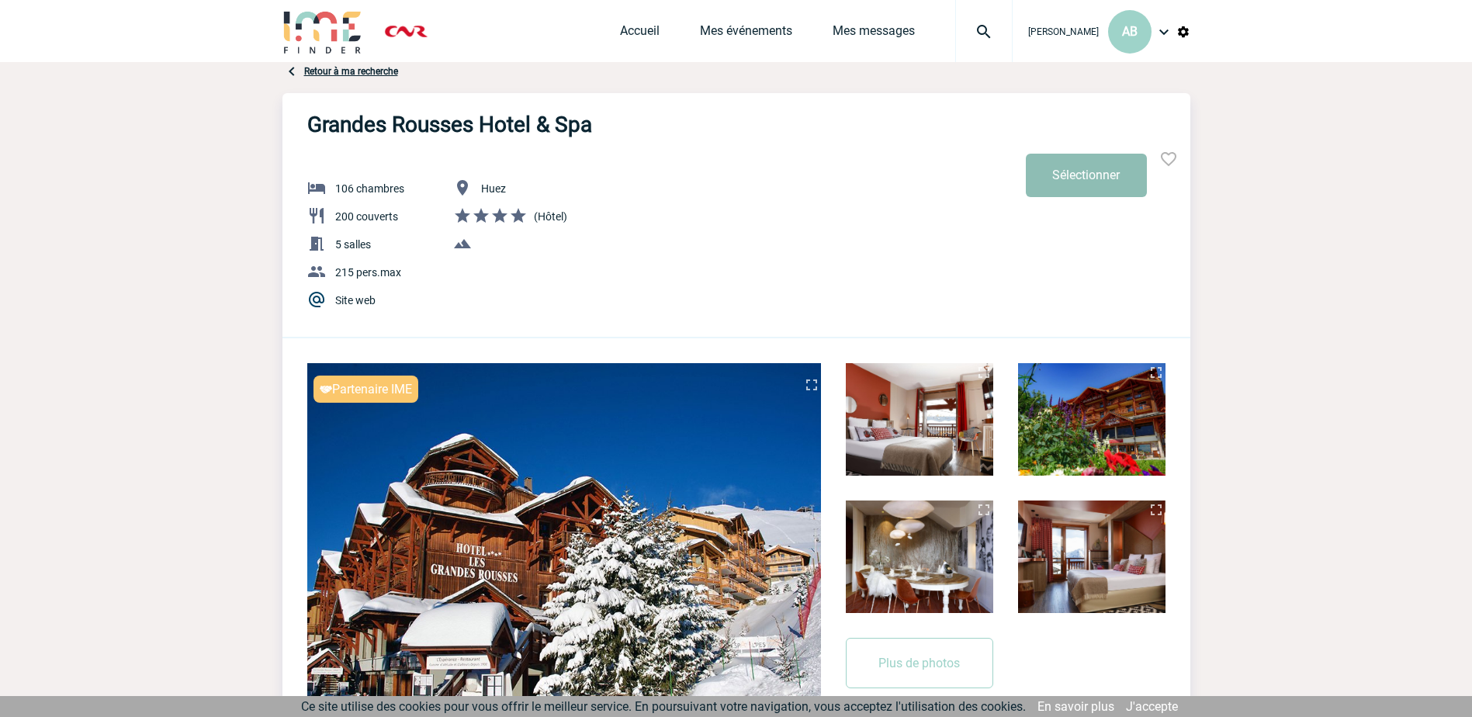 The height and width of the screenshot is (717, 1472). Describe the element at coordinates (1168, 159) in the screenshot. I see `img: Ajouter aux favoris` at that location.